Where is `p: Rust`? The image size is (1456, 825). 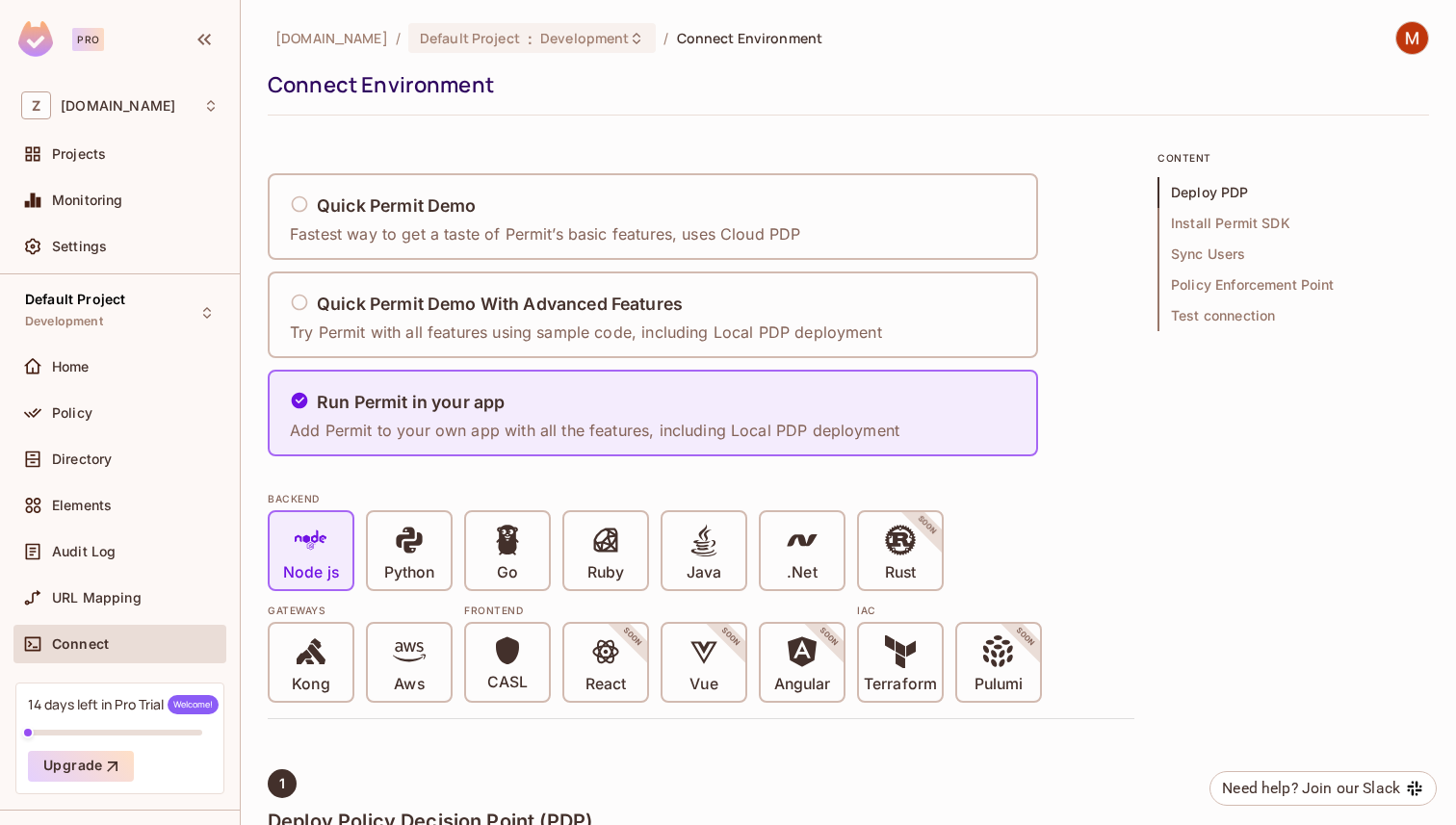 p: Rust is located at coordinates (900, 573).